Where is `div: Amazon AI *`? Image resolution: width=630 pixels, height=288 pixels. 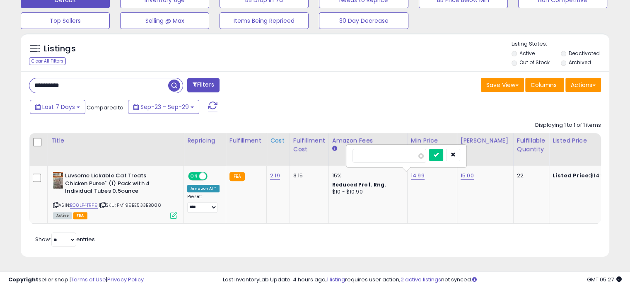 div: Amazon AI * is located at coordinates (203, 188).